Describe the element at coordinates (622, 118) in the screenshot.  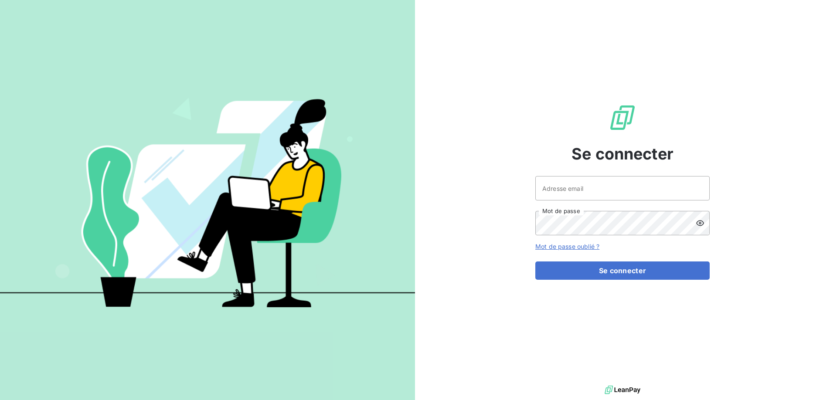
I see `img: Logo LeanPay` at that location.